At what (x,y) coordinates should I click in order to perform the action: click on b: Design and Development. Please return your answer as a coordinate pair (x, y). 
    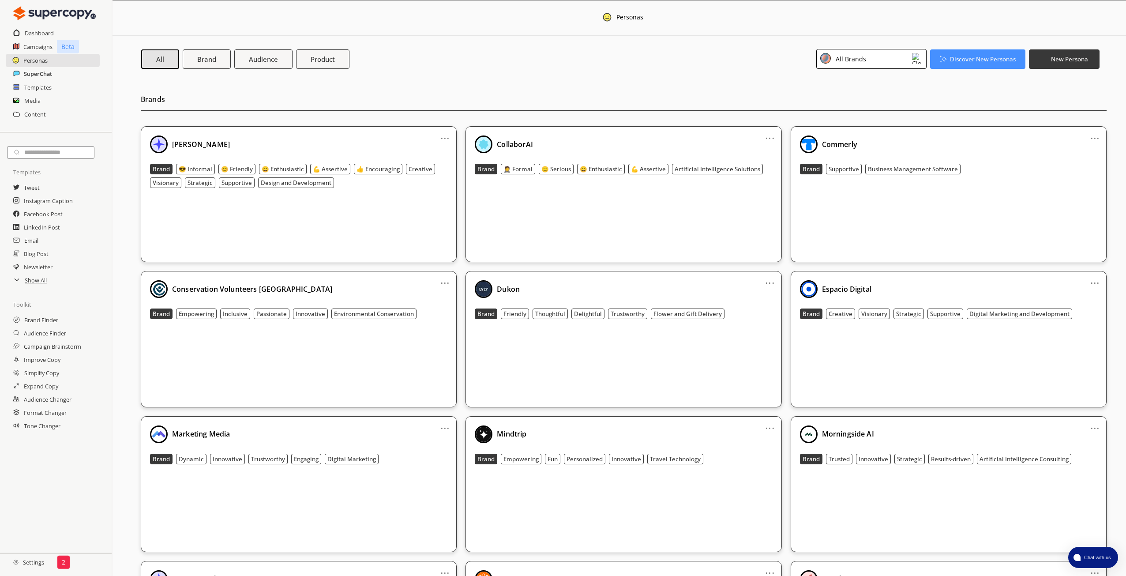
    Looking at the image, I should click on (296, 183).